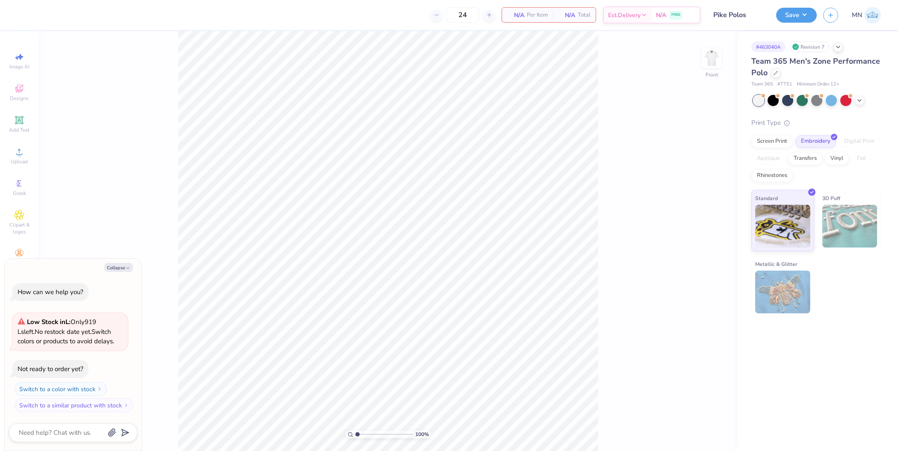  I want to click on span: Team 365, so click(762, 84).